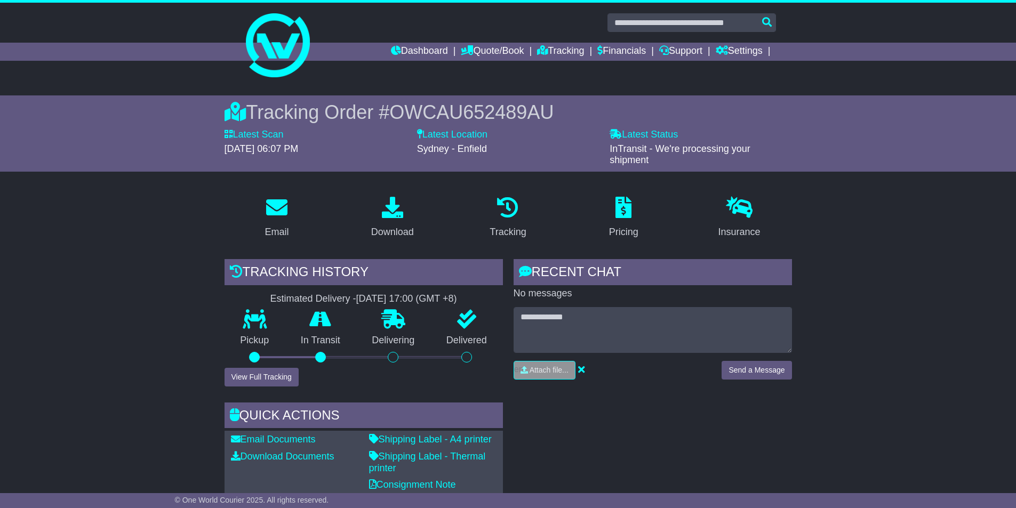  I want to click on a: Quote/Book, so click(492, 52).